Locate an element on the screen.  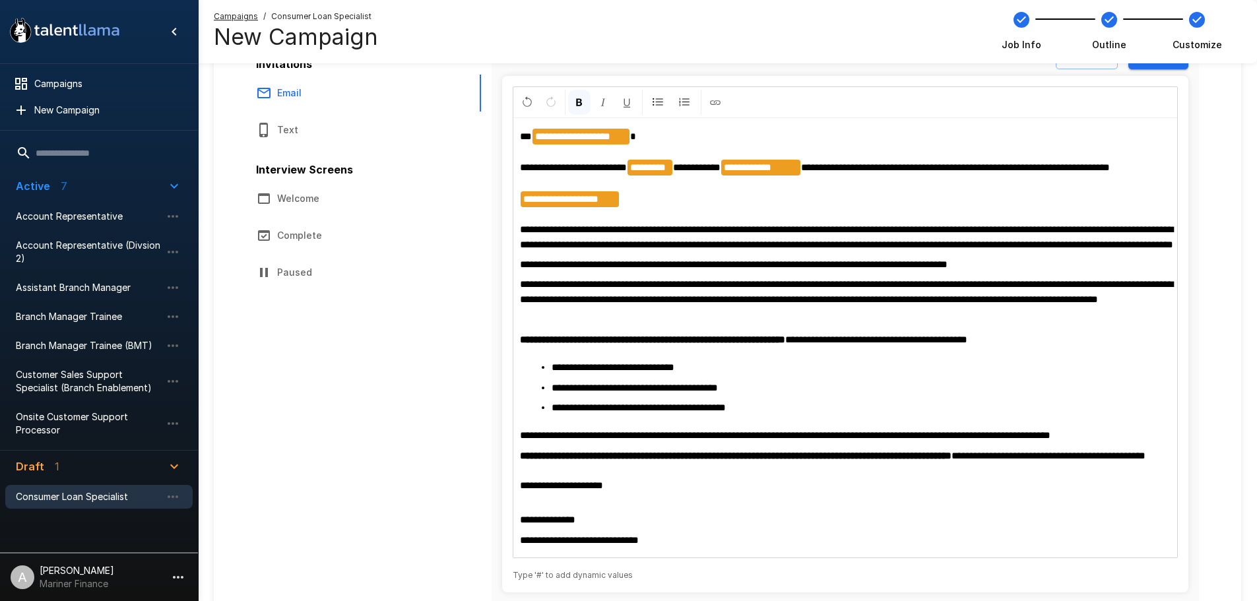
button: Email is located at coordinates (359, 93).